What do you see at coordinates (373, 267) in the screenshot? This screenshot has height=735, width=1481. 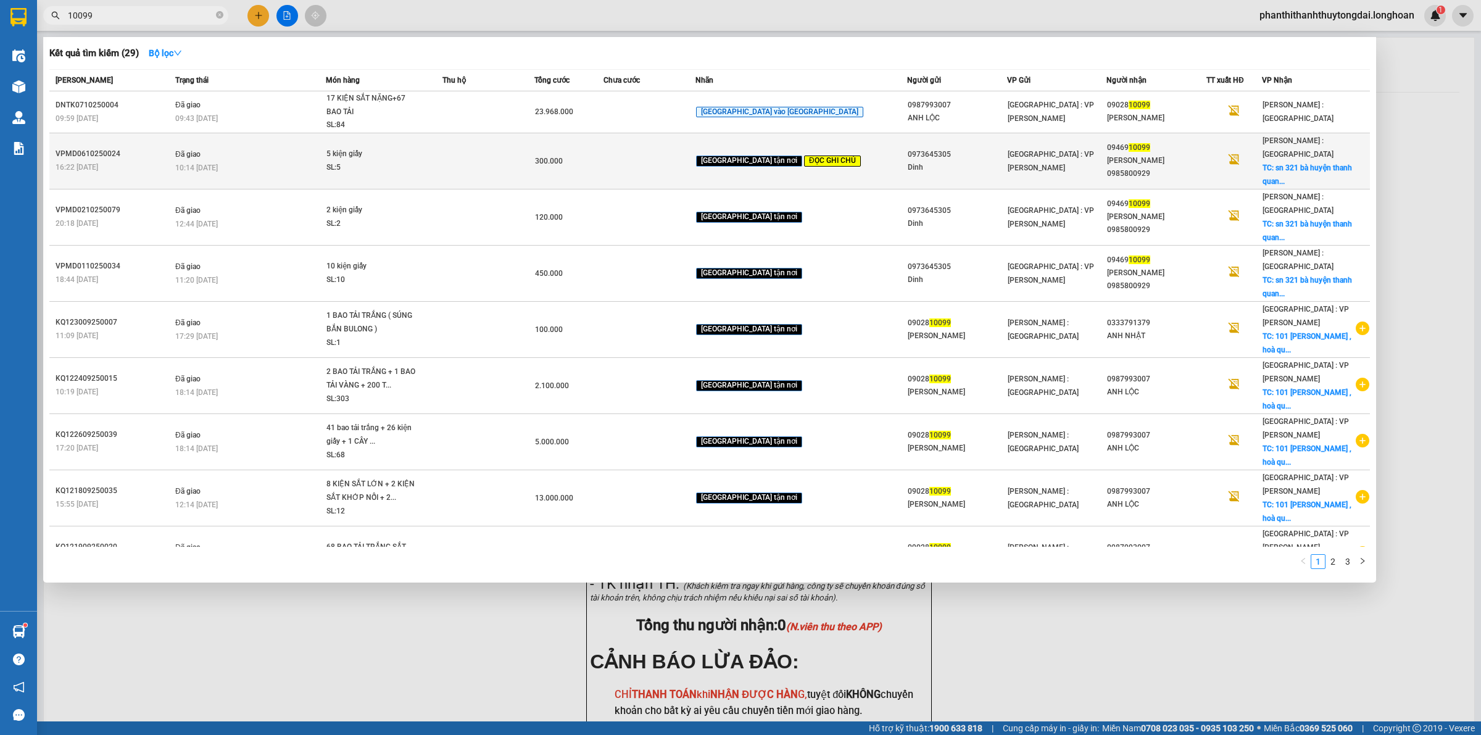 I see `div: 10 kiện giấy` at bounding box center [373, 267].